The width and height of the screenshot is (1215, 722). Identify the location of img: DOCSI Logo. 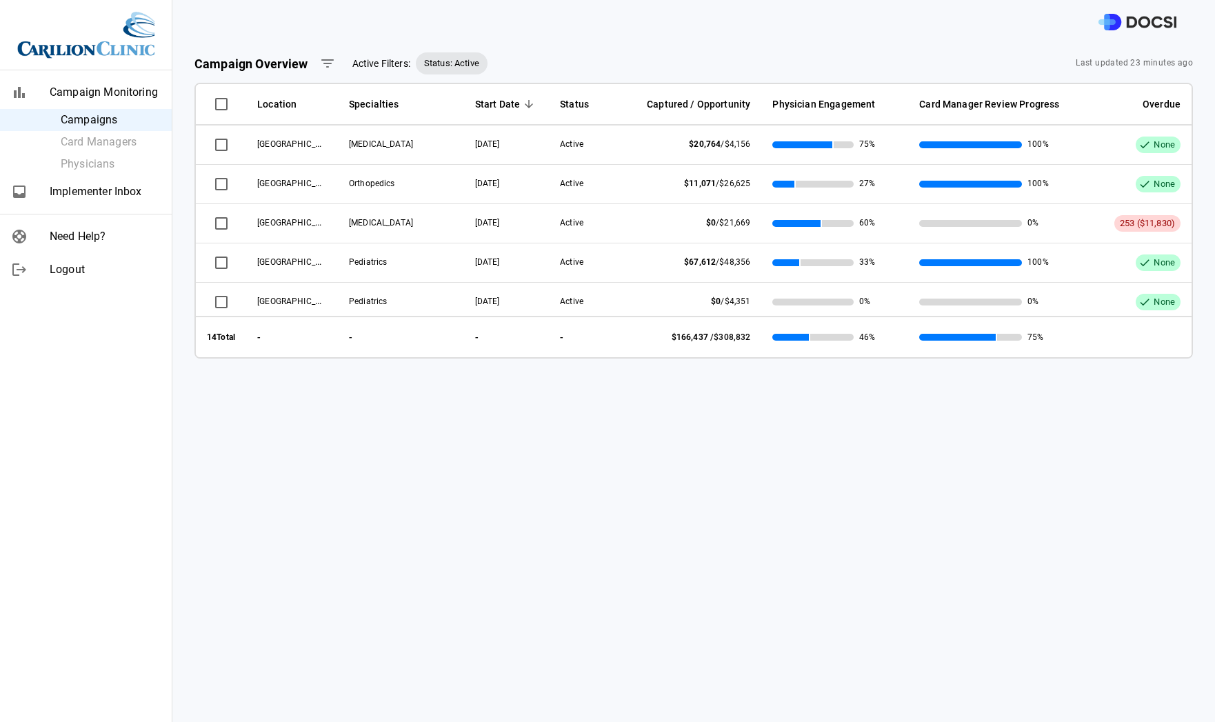
(1137, 22).